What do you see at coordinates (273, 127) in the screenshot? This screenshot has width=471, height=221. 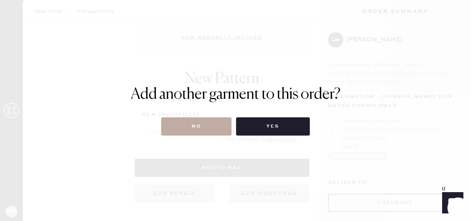 I see `button: Yes` at bounding box center [273, 127].